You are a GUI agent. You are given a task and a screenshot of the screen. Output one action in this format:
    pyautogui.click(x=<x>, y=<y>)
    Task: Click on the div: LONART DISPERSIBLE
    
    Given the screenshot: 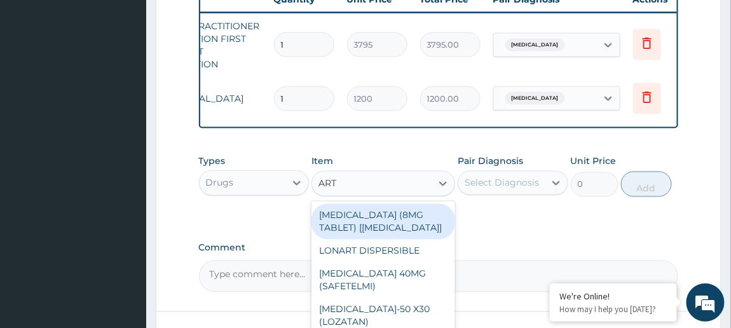 What is the action you would take?
    pyautogui.click(x=384, y=251)
    